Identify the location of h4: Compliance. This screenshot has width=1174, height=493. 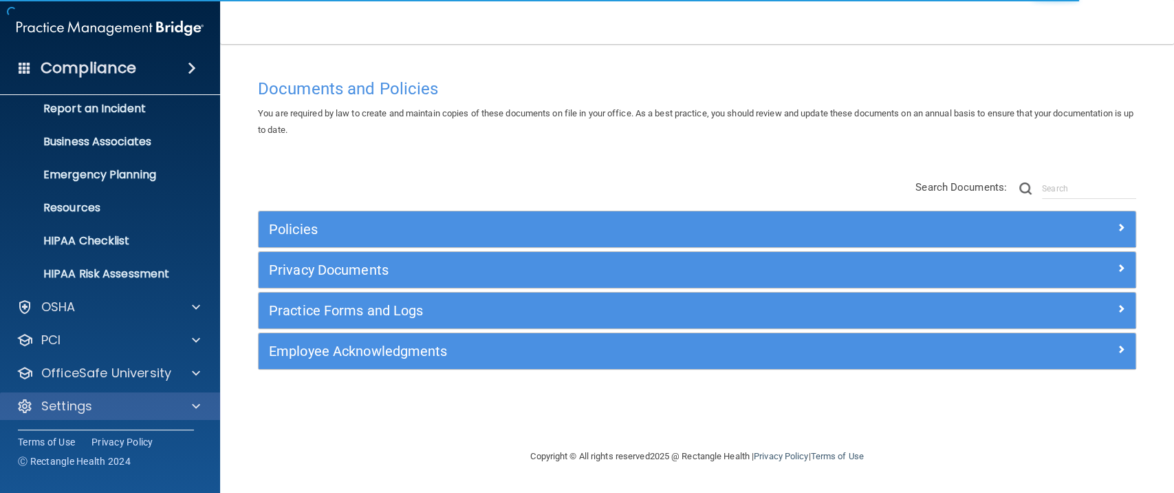
(88, 68).